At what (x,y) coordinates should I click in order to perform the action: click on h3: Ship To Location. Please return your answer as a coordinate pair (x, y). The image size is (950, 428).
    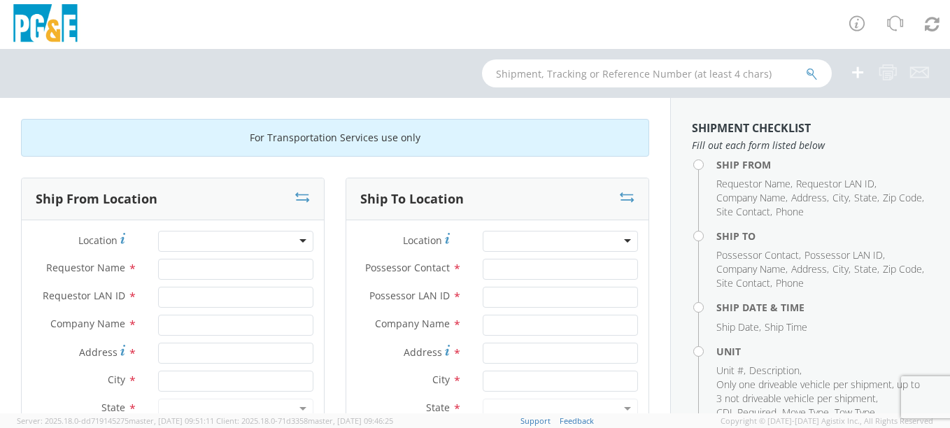
    Looking at the image, I should click on (412, 199).